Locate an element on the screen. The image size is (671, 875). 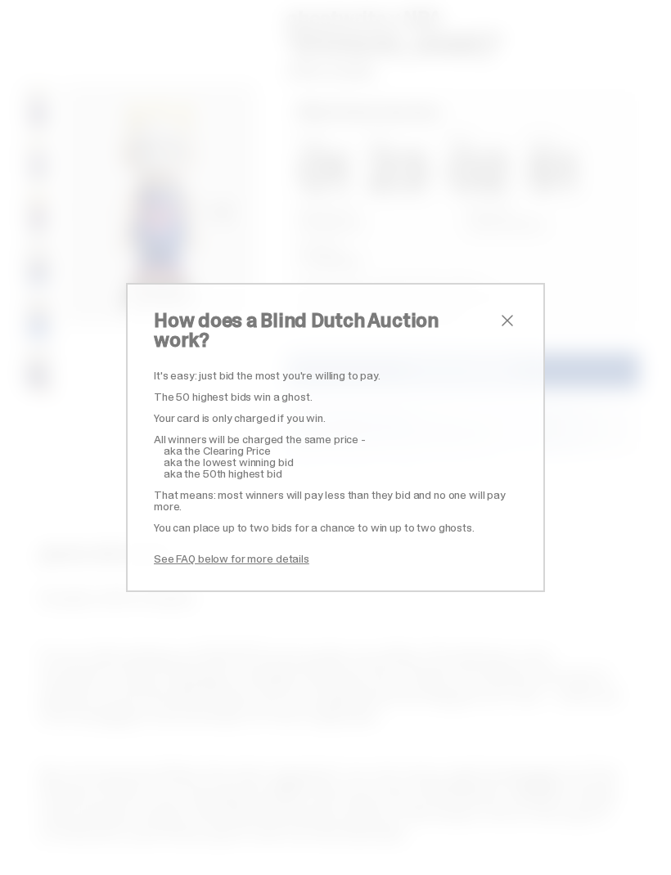
span: aka the 50th highest bid is located at coordinates (222, 474).